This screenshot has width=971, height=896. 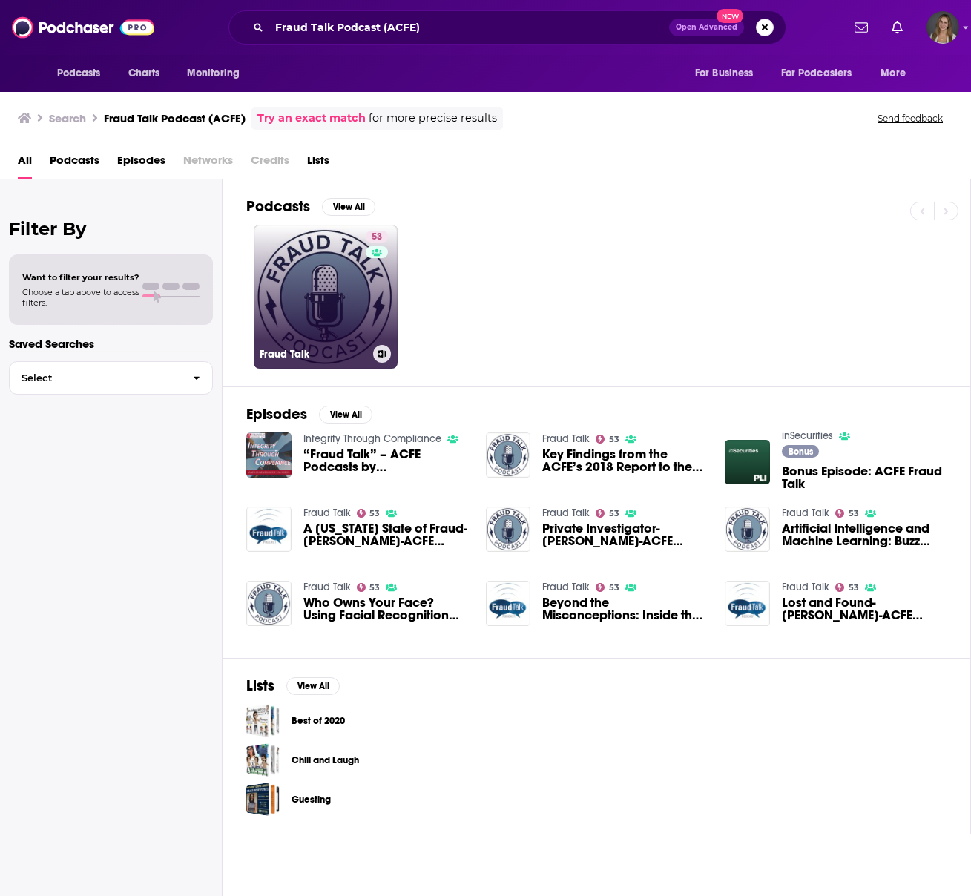 What do you see at coordinates (747, 462) in the screenshot?
I see `img: Bonus Episode: ACFE Fraud Talk` at bounding box center [747, 462].